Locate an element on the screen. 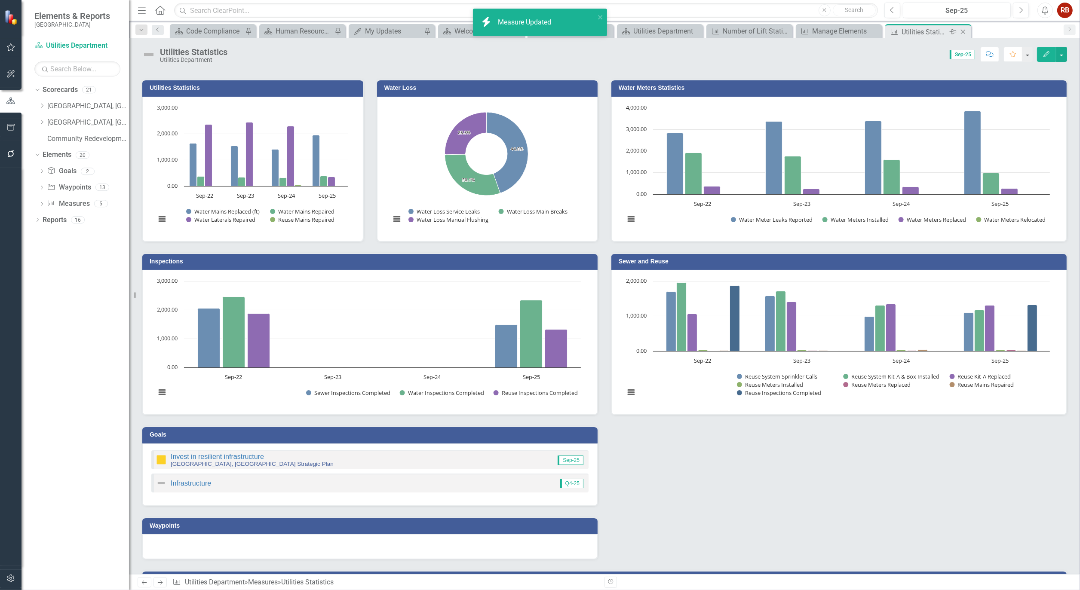 This screenshot has width=1080, height=590. g: Reuse System Kit-A & Box Installed, bar series 2 of 7 with 4 bars. is located at coordinates (831, 317).